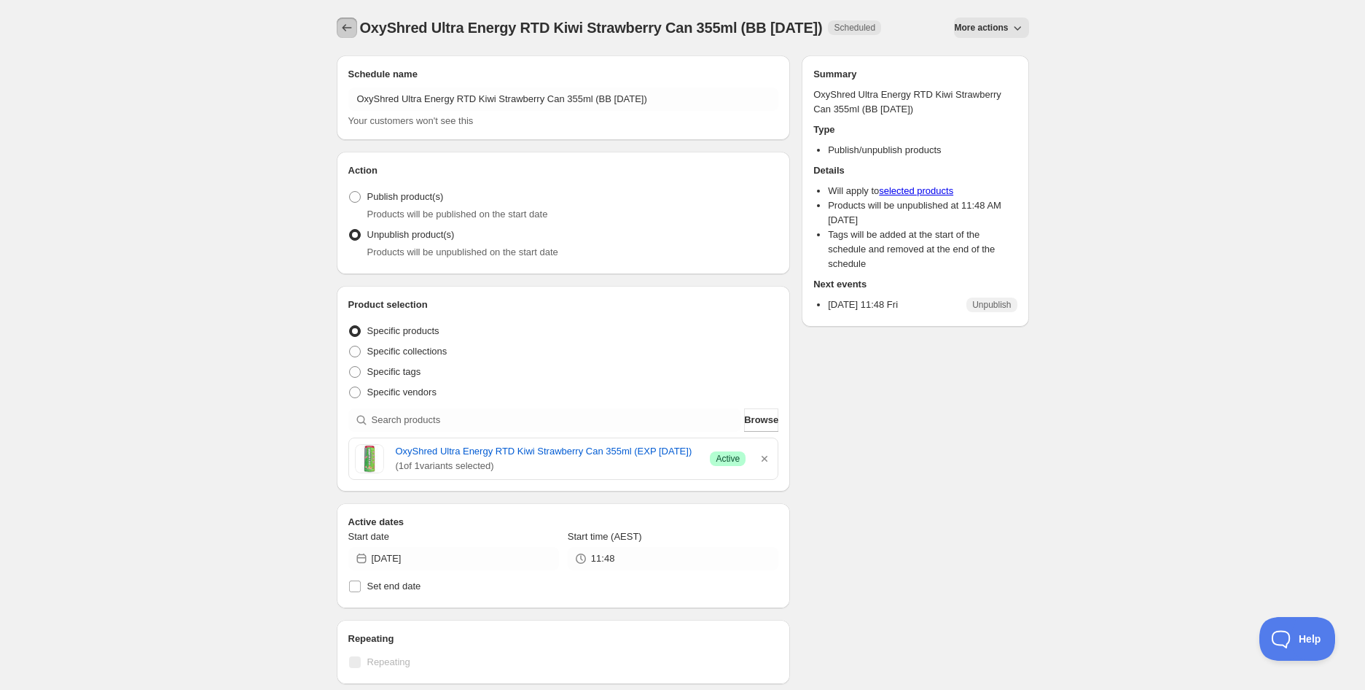 This screenshot has height=690, width=1365. Describe the element at coordinates (854, 28) in the screenshot. I see `span: Scheduled` at that location.